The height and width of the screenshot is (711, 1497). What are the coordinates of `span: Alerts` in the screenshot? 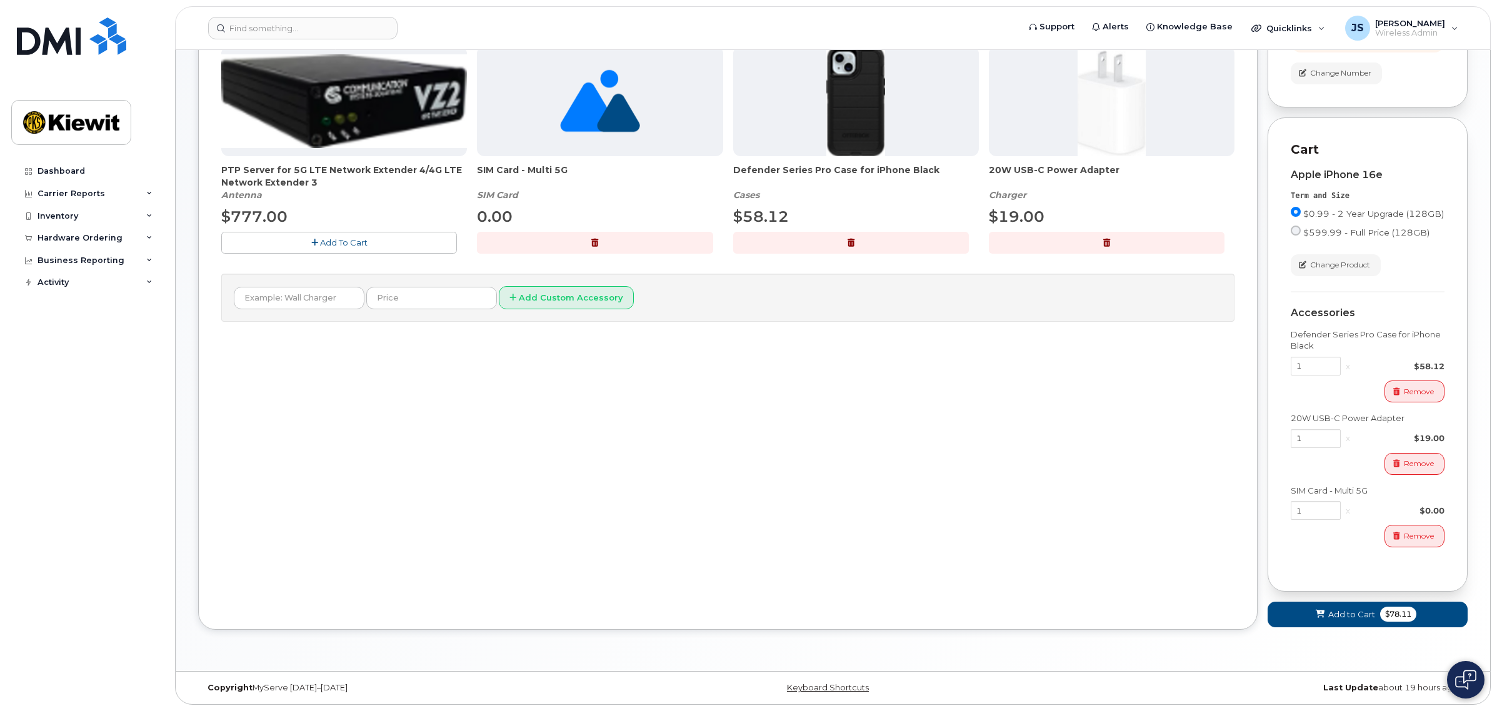 It's located at (1116, 27).